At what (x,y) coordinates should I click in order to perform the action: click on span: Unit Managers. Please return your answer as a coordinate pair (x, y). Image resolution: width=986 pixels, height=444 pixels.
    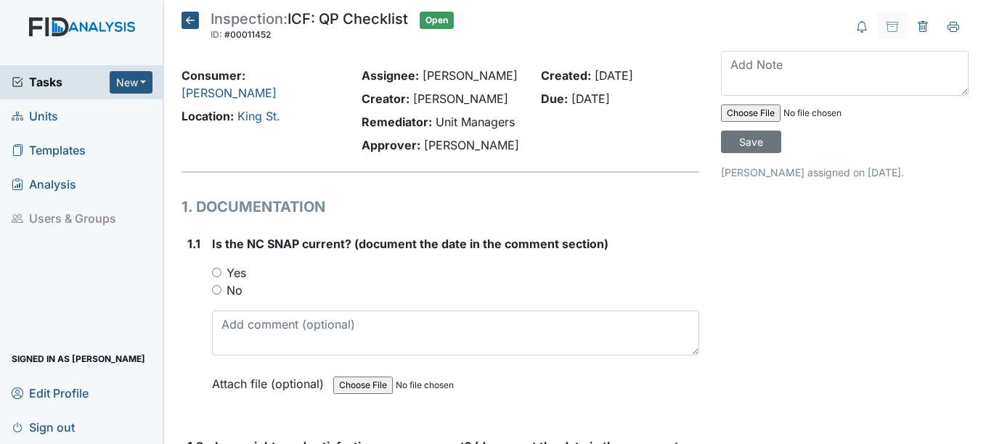
    Looking at the image, I should click on (475, 122).